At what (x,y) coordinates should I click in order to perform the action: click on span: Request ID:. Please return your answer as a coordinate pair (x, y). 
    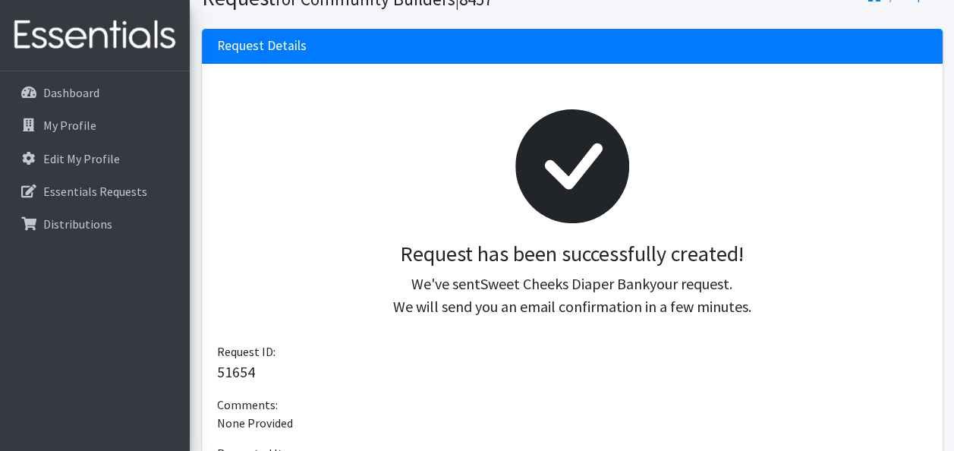
    Looking at the image, I should click on (246, 351).